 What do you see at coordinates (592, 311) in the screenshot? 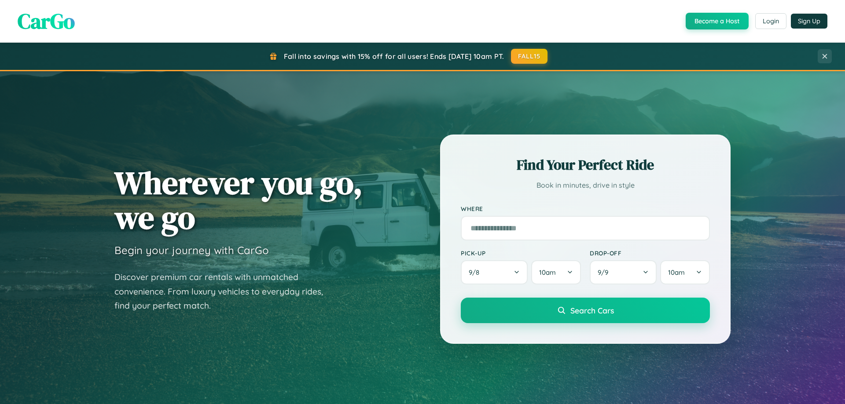
I see `span: Search Cars` at bounding box center [592, 311].